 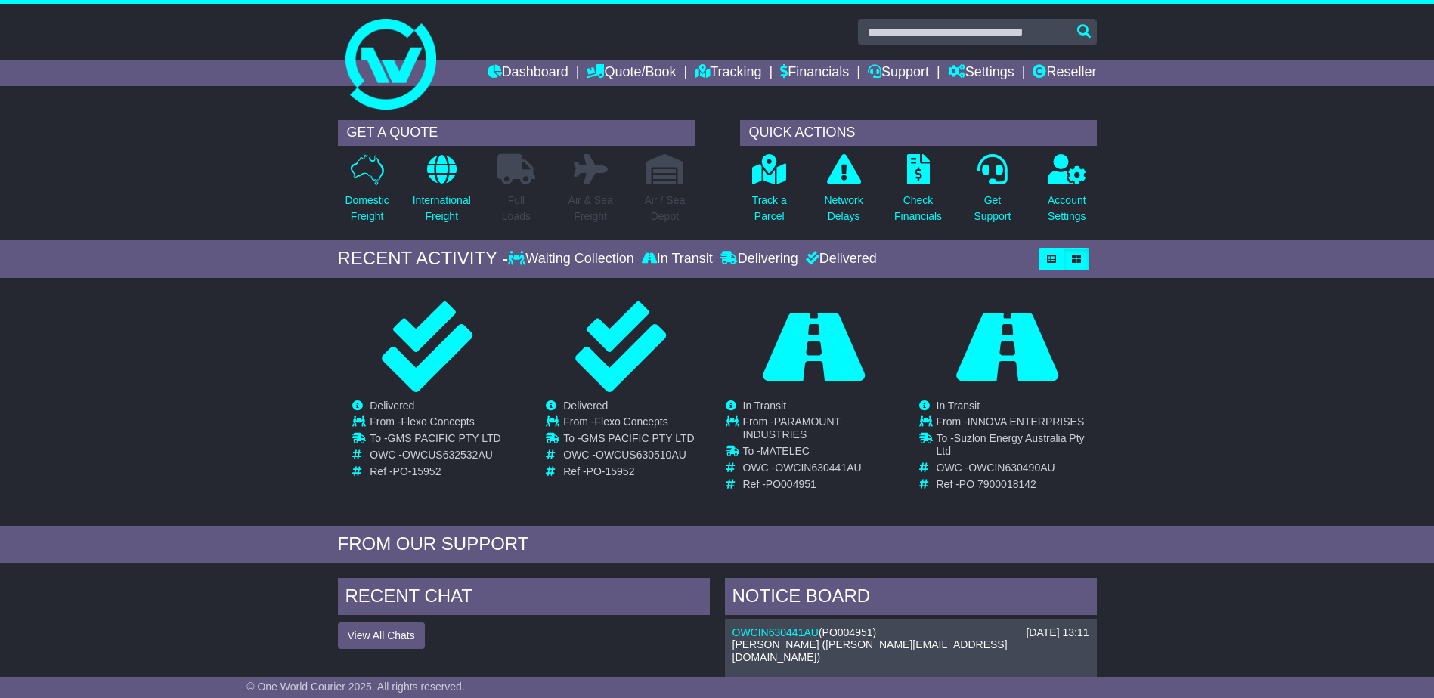 I want to click on div: In Transit, so click(x=677, y=259).